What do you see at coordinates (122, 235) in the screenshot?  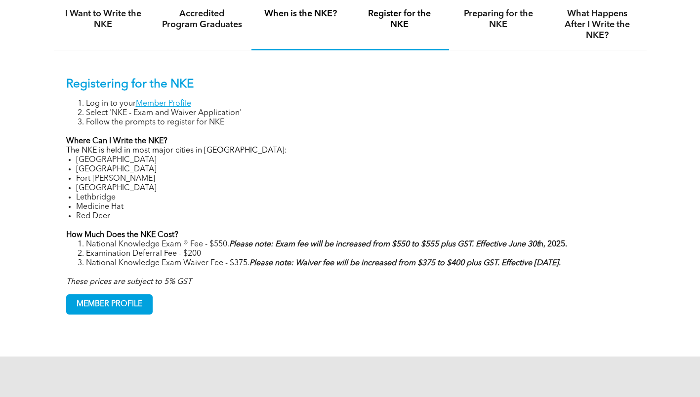 I see `strong: How Much Does the NKE Cost?` at bounding box center [122, 235].